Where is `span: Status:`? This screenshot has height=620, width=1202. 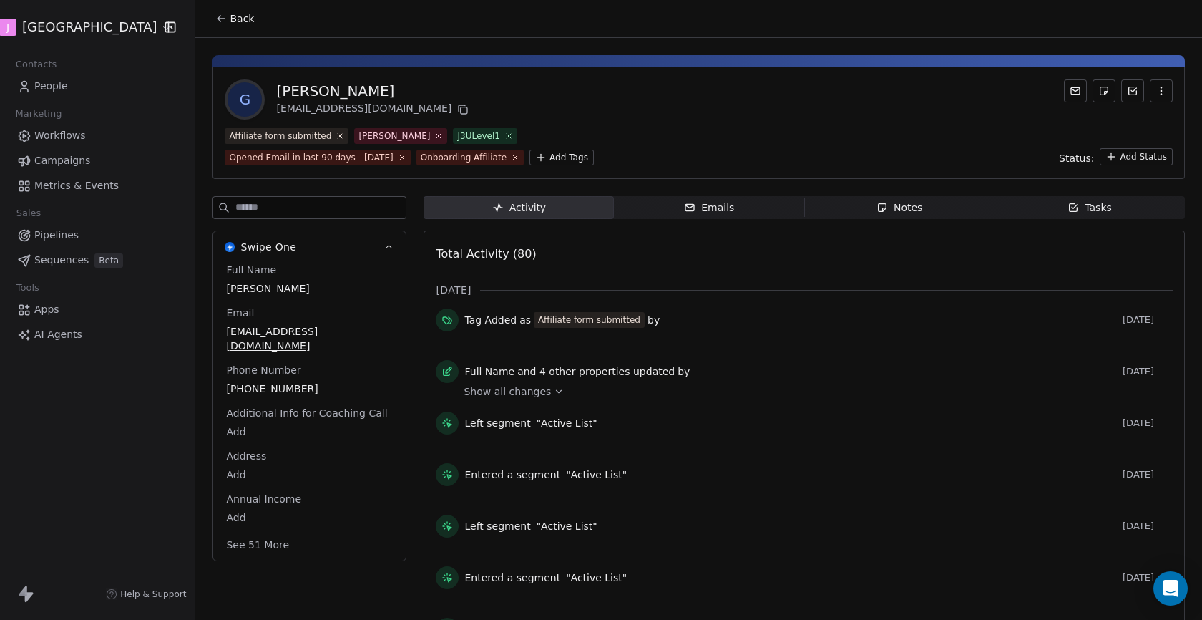
span: Status: is located at coordinates (1076, 158).